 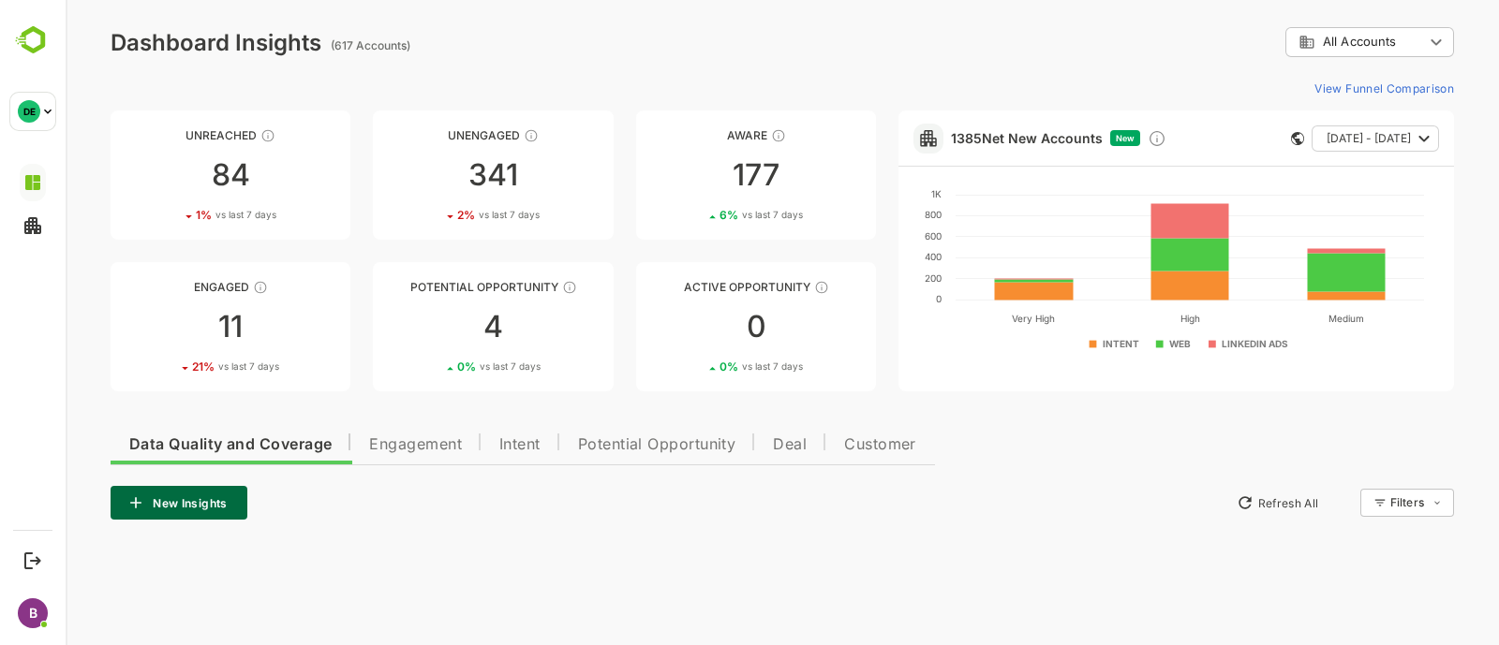 I want to click on div: Potential Opportunity, so click(x=427, y=287).